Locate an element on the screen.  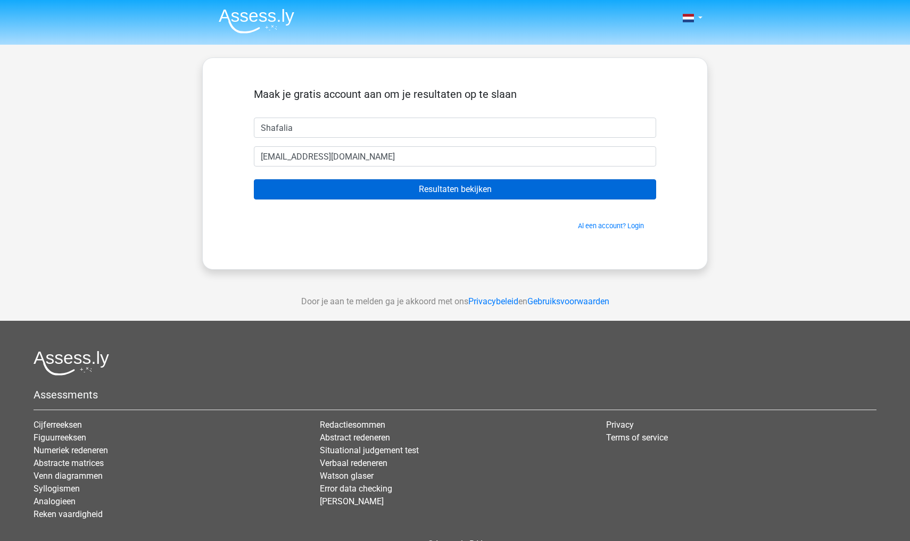
a: Abstracte matrices is located at coordinates (69, 463).